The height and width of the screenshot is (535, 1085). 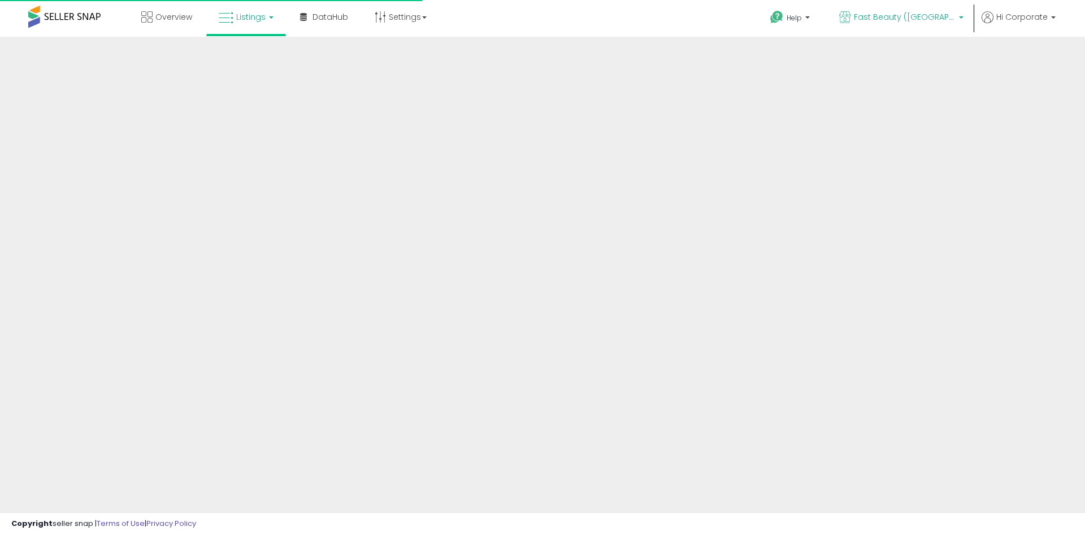 What do you see at coordinates (776, 17) in the screenshot?
I see `i: Get Help` at bounding box center [776, 17].